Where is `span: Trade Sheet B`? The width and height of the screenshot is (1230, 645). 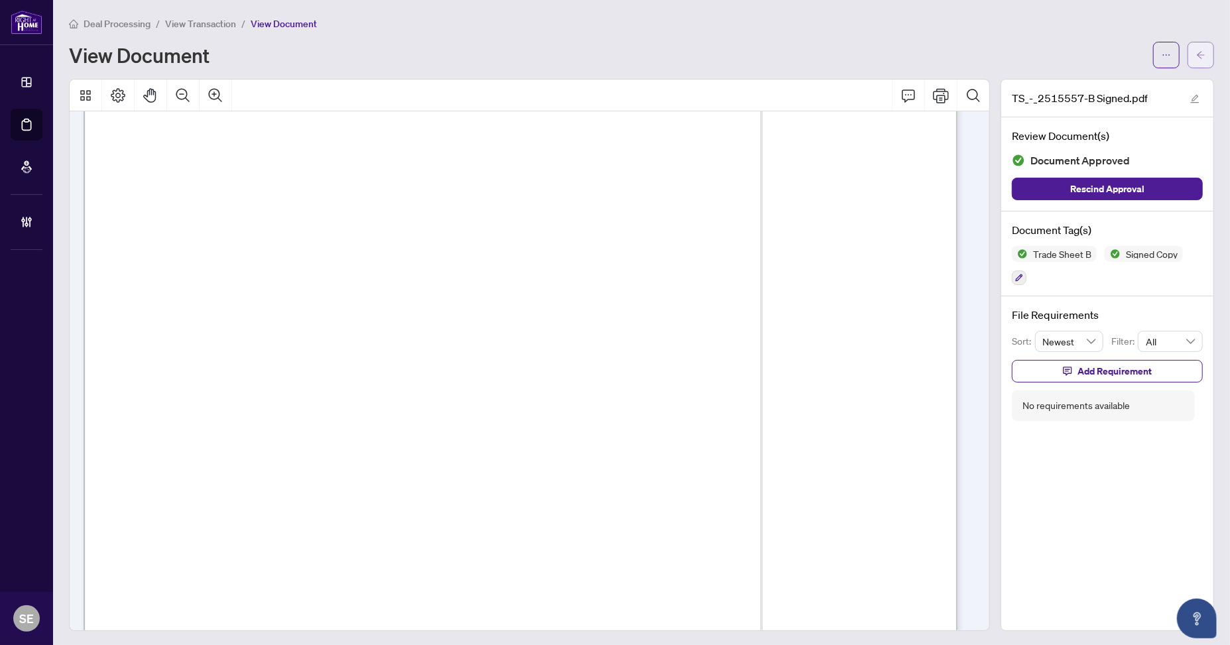
span: Trade Sheet B is located at coordinates (1062, 254).